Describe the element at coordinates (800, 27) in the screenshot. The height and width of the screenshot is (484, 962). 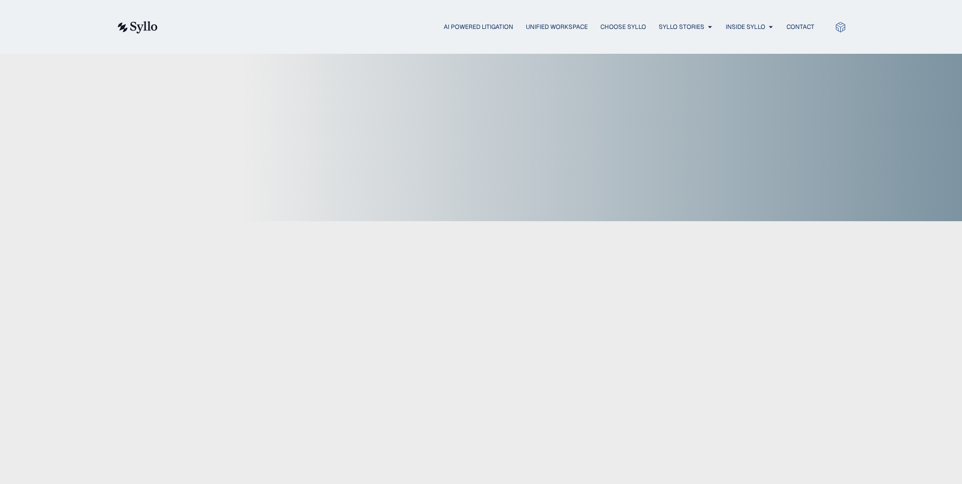
I see `span: Contact` at that location.